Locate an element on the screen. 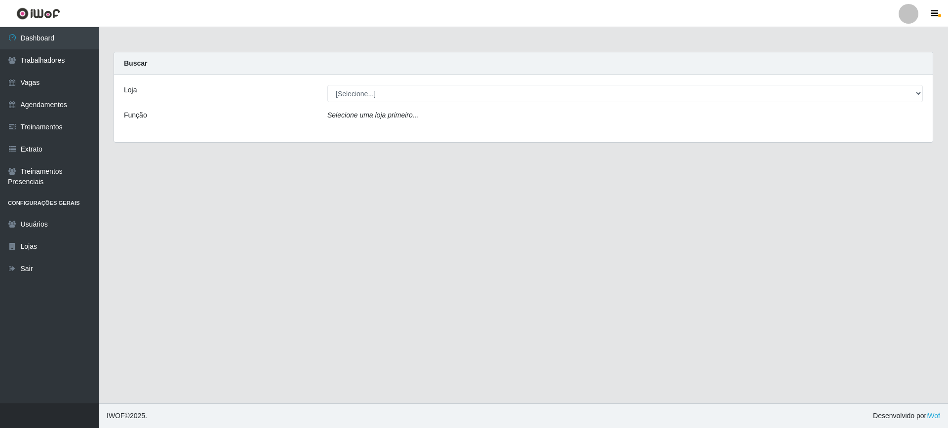  i: Selecione uma loja primeiro... is located at coordinates (373, 115).